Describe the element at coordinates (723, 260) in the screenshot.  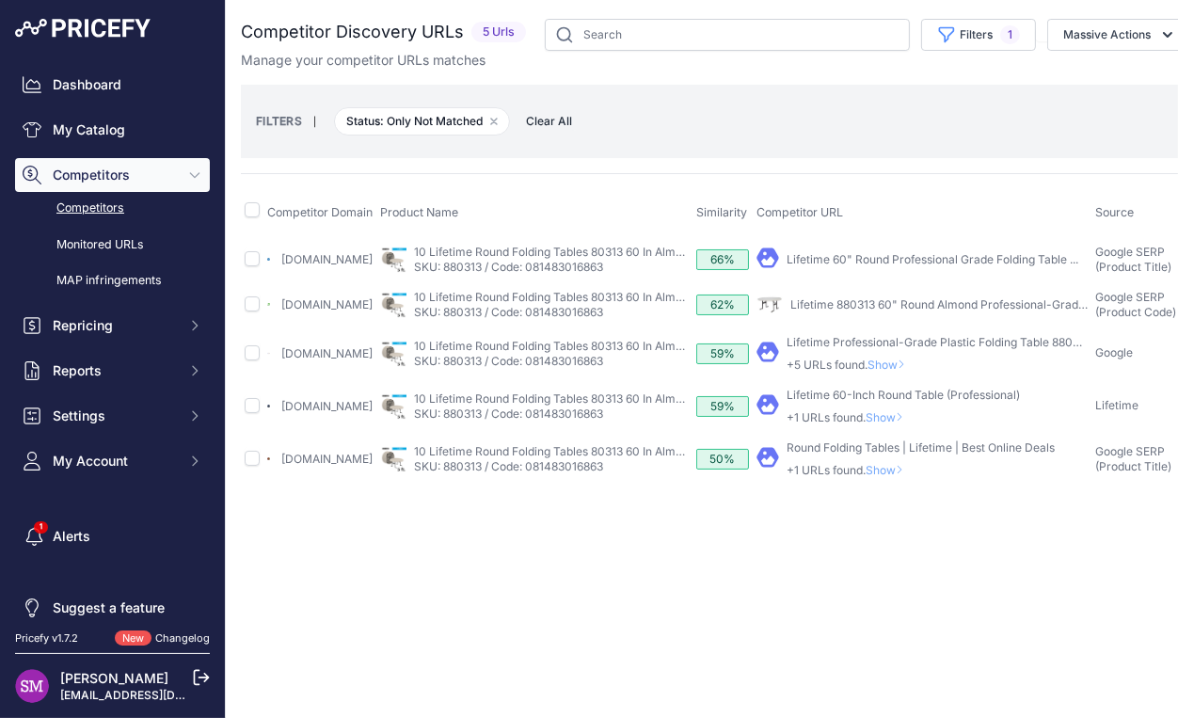
I see `div: 66%` at that location.